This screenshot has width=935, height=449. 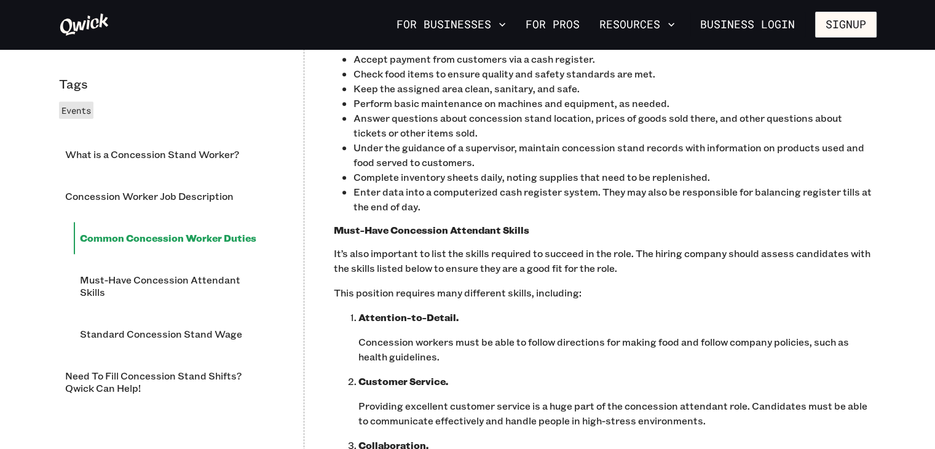 I want to click on li: Concession Worker Job Description, so click(x=167, y=196).